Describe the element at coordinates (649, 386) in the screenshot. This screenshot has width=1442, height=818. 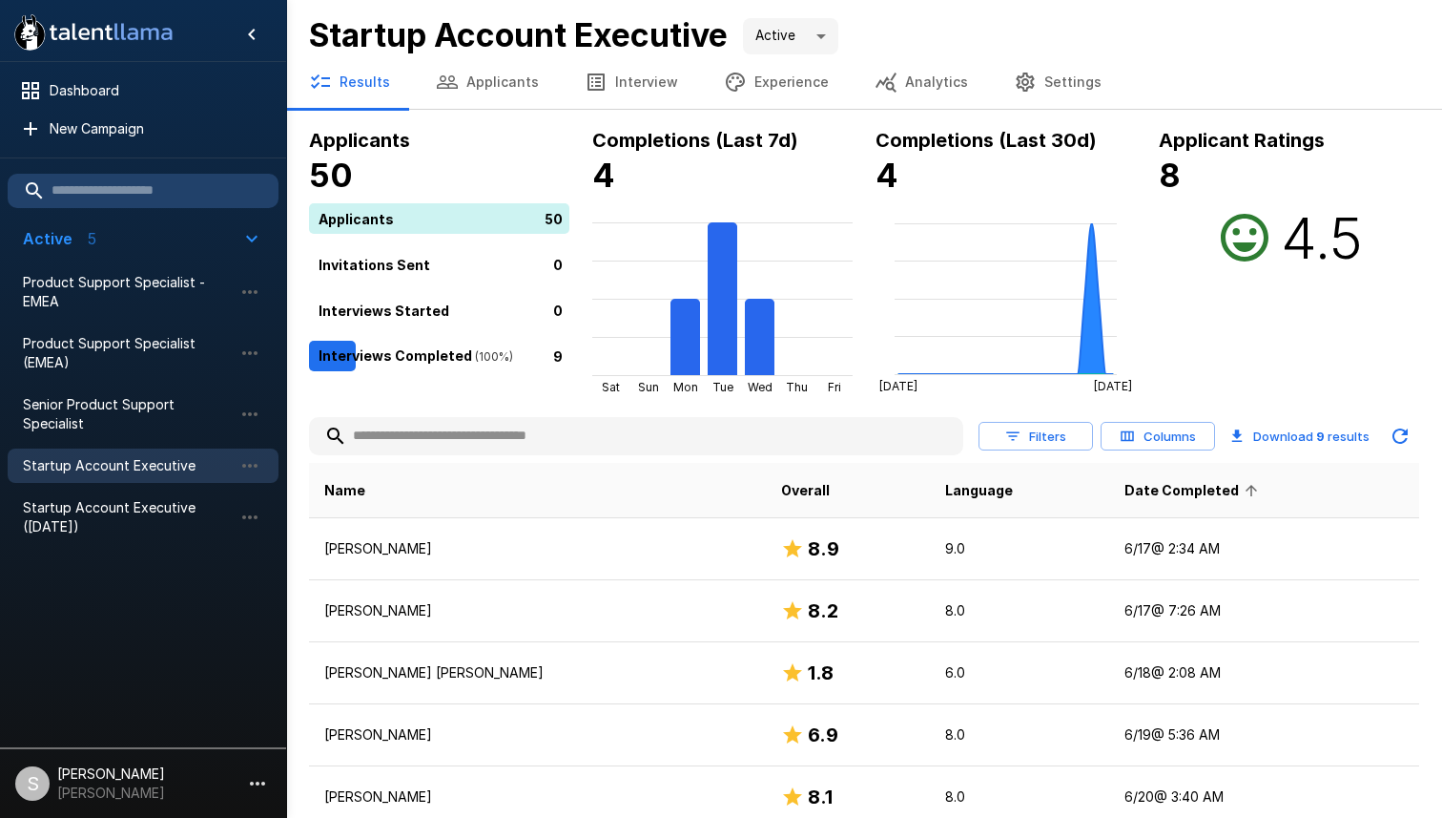
I see `tspan: Sun` at that location.